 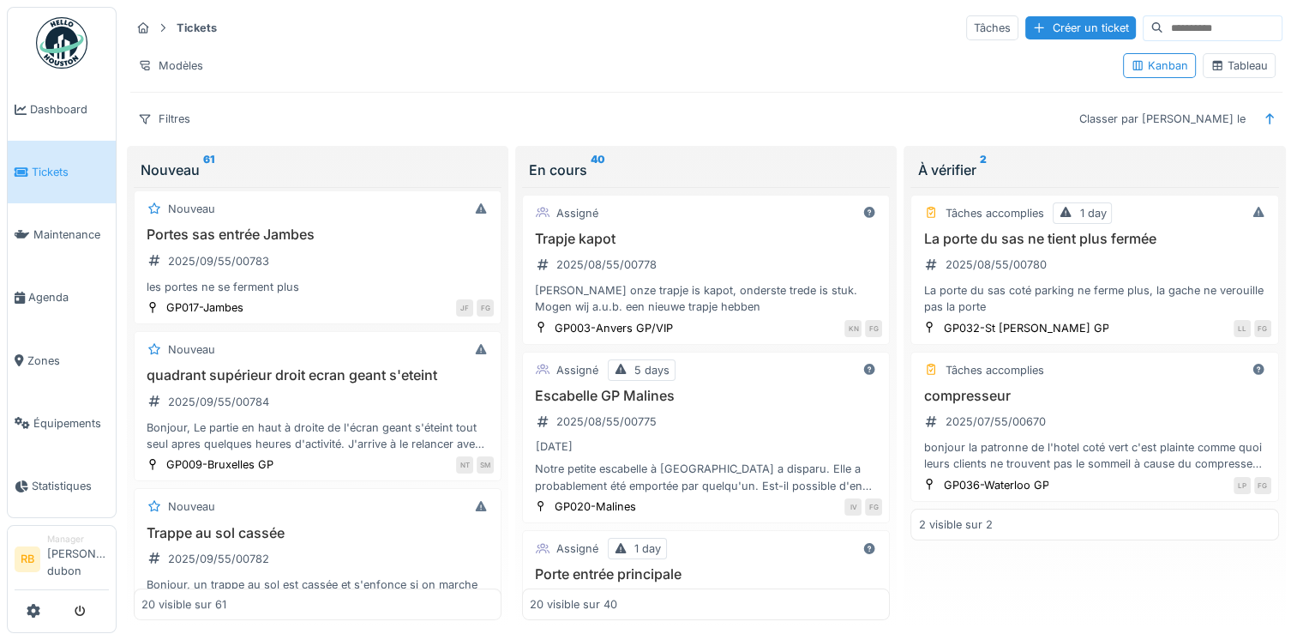 What do you see at coordinates (317, 436) in the screenshot?
I see `div: Bonjour, Le partie en haut à droite de l'écran geant s'éteint tout seul apres quelques heures d'a...` at bounding box center [317, 436].